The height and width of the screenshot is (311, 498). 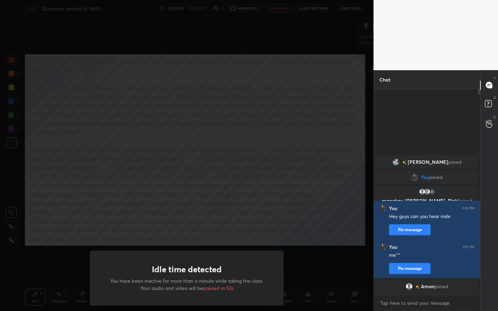 I want to click on span: paused in 52s, so click(x=218, y=288).